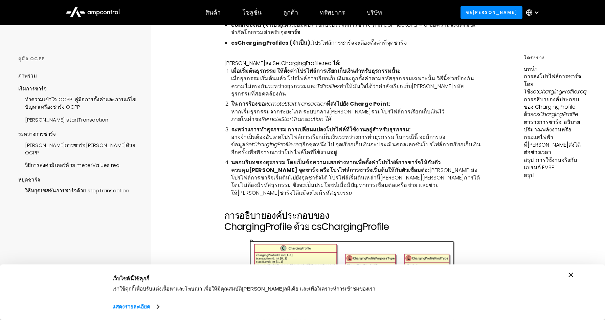 The width and height of the screenshot is (605, 320). Describe the element at coordinates (328, 86) in the screenshot. I see `font: TxProfiles` at that location.